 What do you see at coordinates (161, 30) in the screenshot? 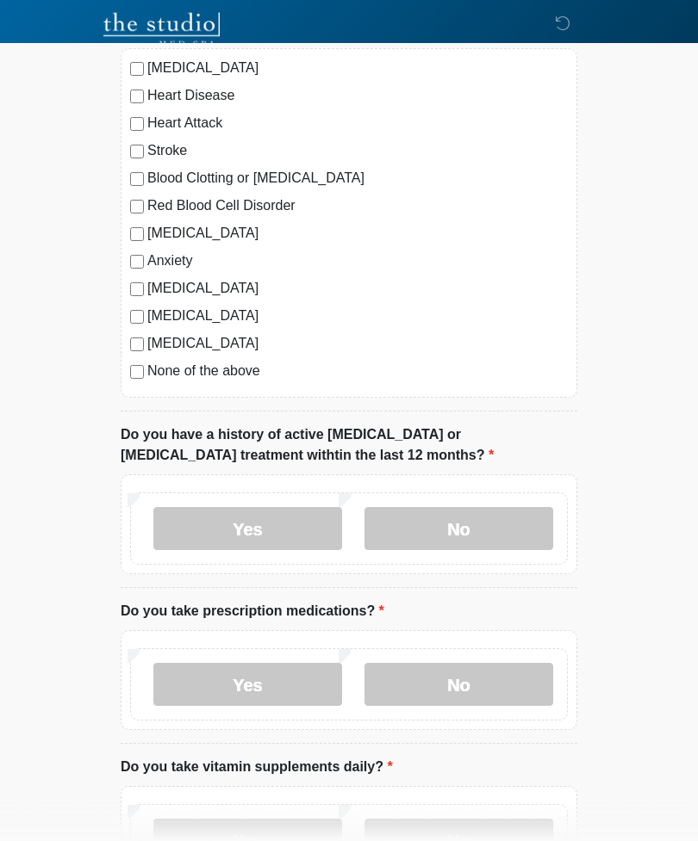
I see `img: The Studio Med Spa Logo` at bounding box center [161, 30].